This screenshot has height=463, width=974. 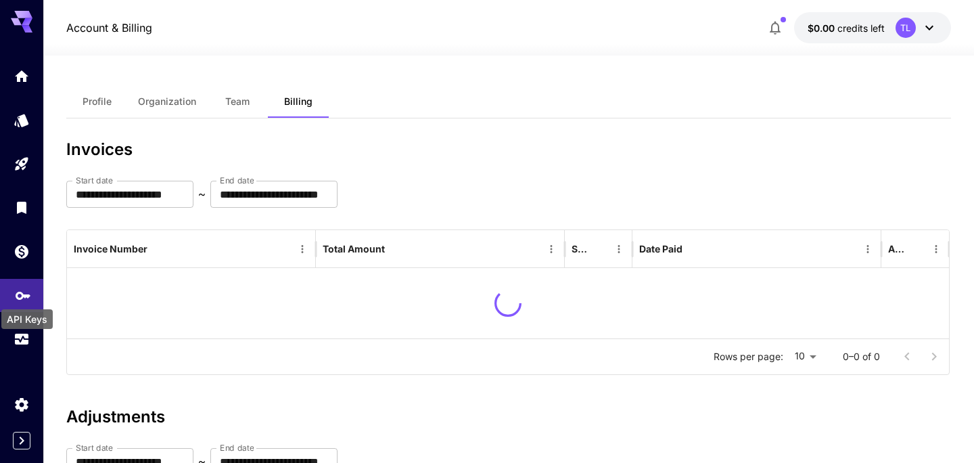 What do you see at coordinates (109, 28) in the screenshot?
I see `nav: breadcrumb` at bounding box center [109, 28].